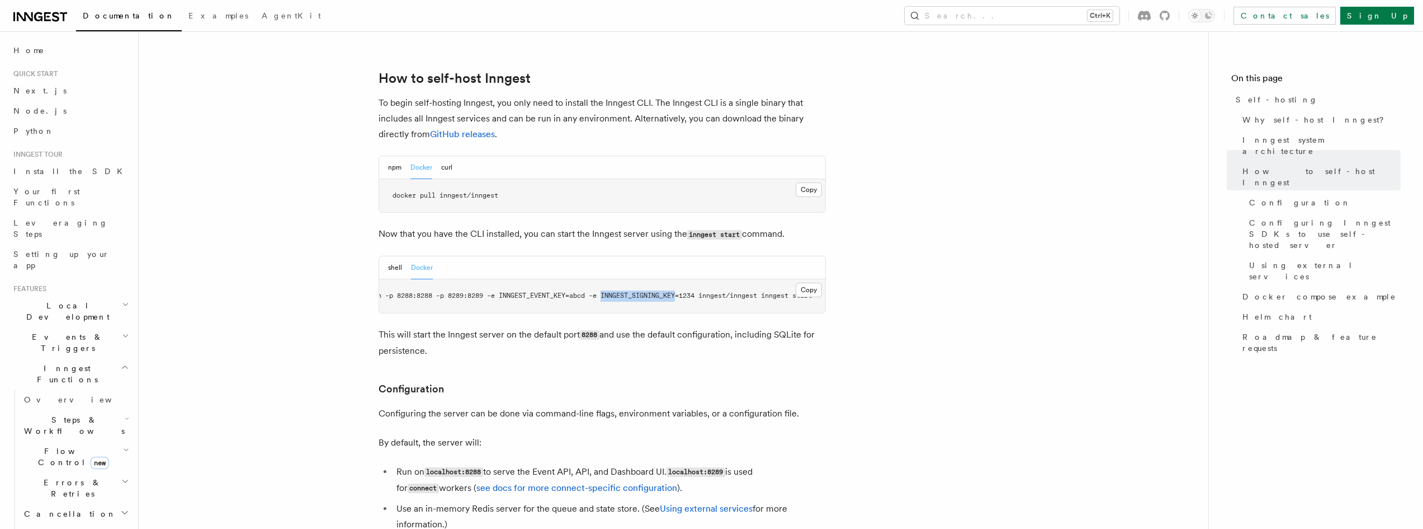  Describe the element at coordinates (70, 197) in the screenshot. I see `a: Your first Functions` at that location.